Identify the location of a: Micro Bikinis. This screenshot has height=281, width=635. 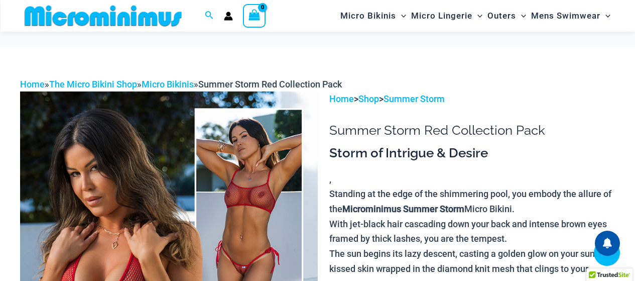
(168, 84).